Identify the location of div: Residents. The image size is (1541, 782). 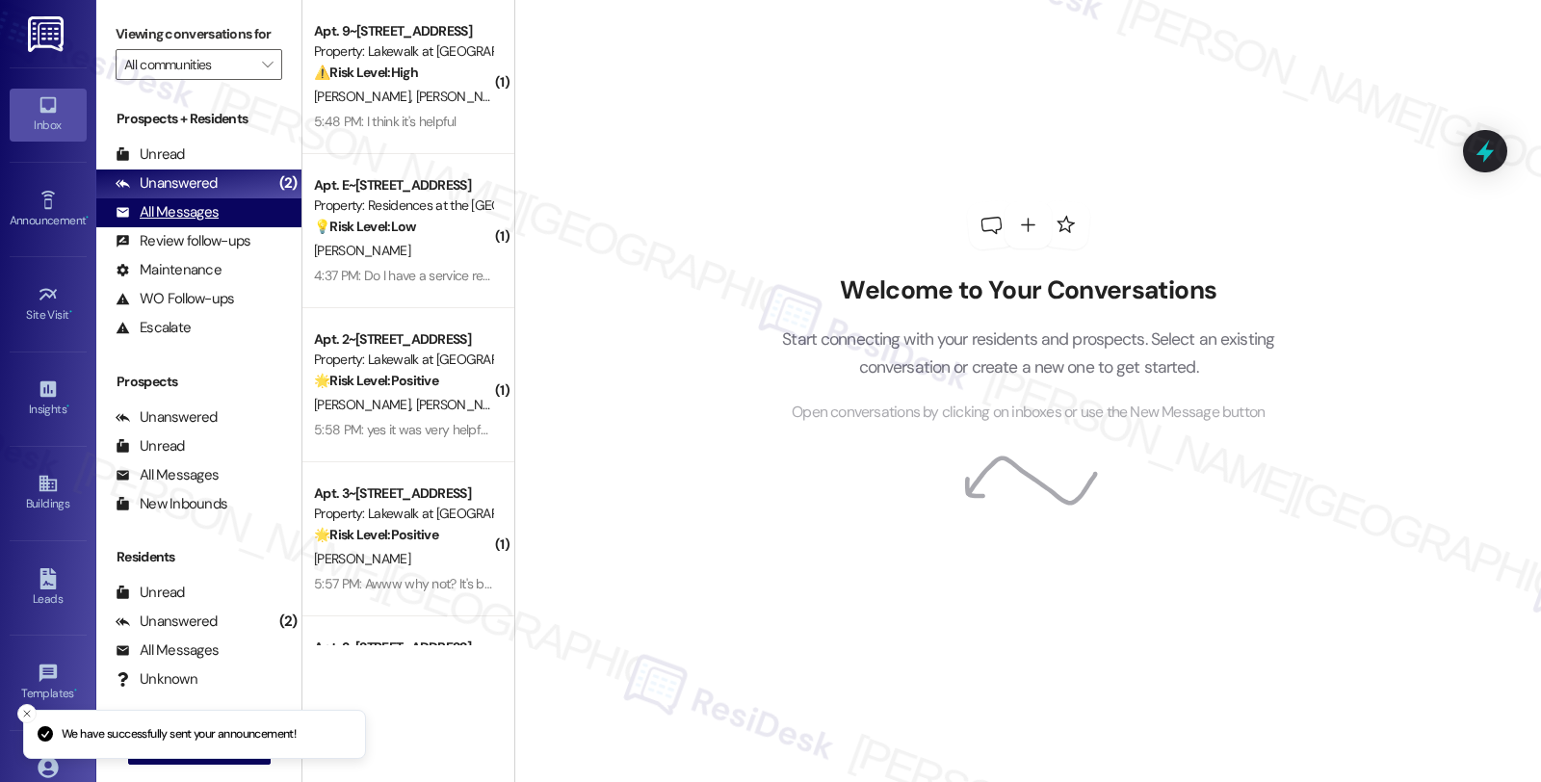
(198, 557).